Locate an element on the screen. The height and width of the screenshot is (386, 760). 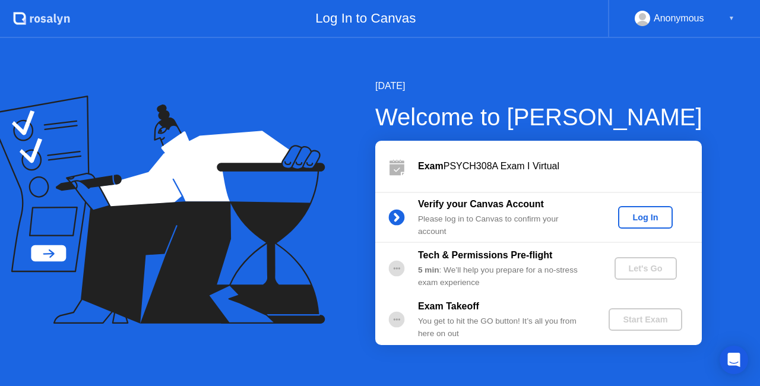
button: Start Exam is located at coordinates (645, 319).